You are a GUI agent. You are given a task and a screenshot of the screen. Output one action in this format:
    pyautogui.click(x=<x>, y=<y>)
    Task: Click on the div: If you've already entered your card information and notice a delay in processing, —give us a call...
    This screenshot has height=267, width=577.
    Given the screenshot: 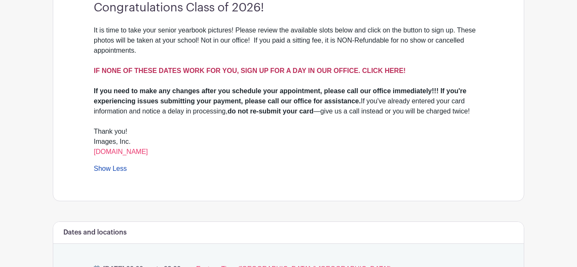 What is the action you would take?
    pyautogui.click(x=289, y=101)
    